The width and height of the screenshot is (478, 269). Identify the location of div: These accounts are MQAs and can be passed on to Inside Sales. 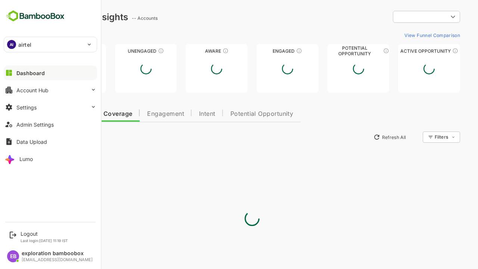
(360, 51).